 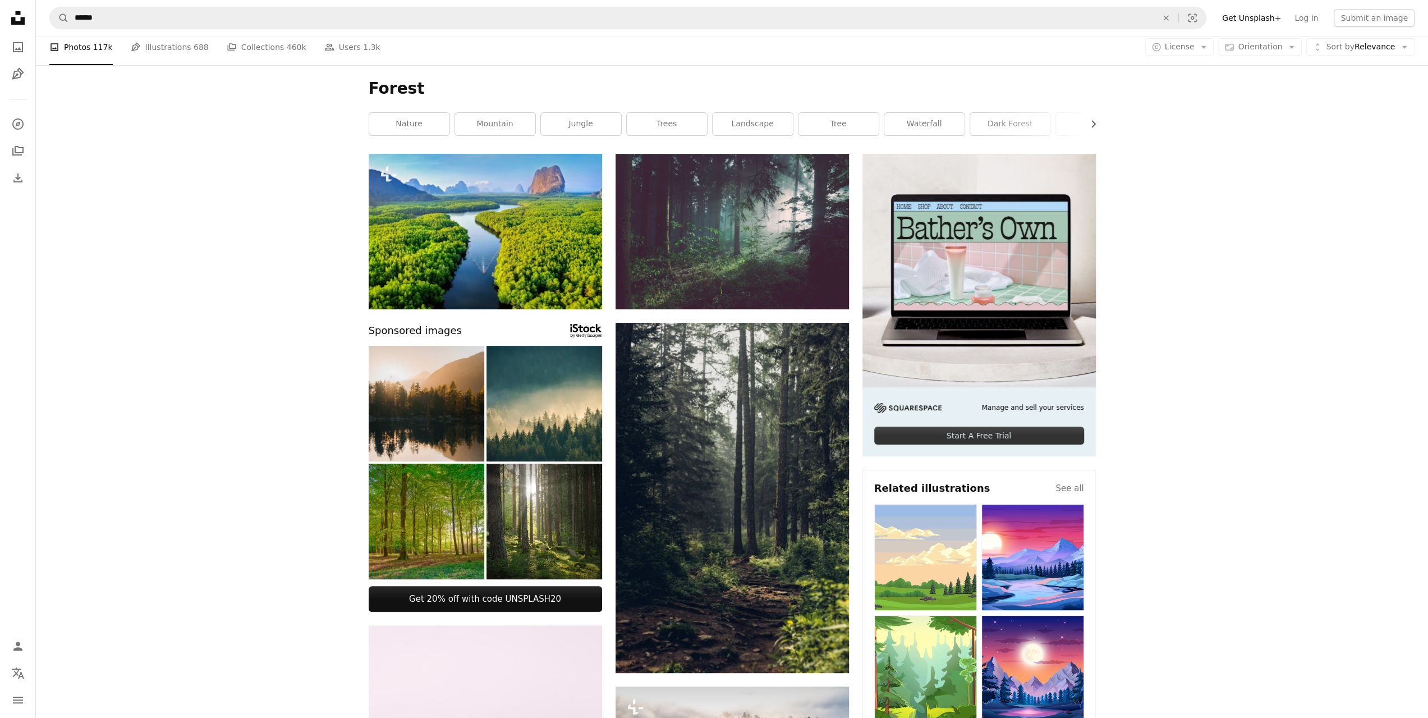 I want to click on img: file-1705255347840-230a6ab5bca9image, so click(x=908, y=407).